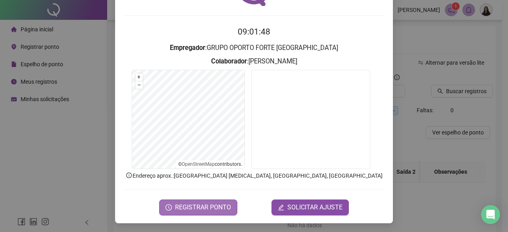 Image resolution: width=508 pixels, height=232 pixels. Describe the element at coordinates (198, 208) in the screenshot. I see `button: REGISTRAR PONTO` at that location.